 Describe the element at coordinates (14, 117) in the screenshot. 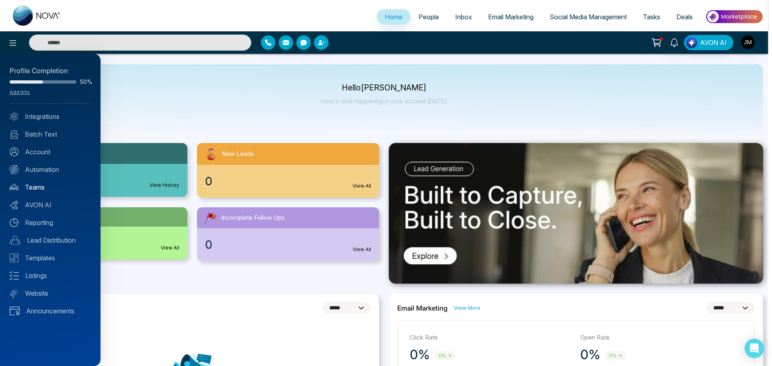

I see `img: Integrated.svg` at that location.